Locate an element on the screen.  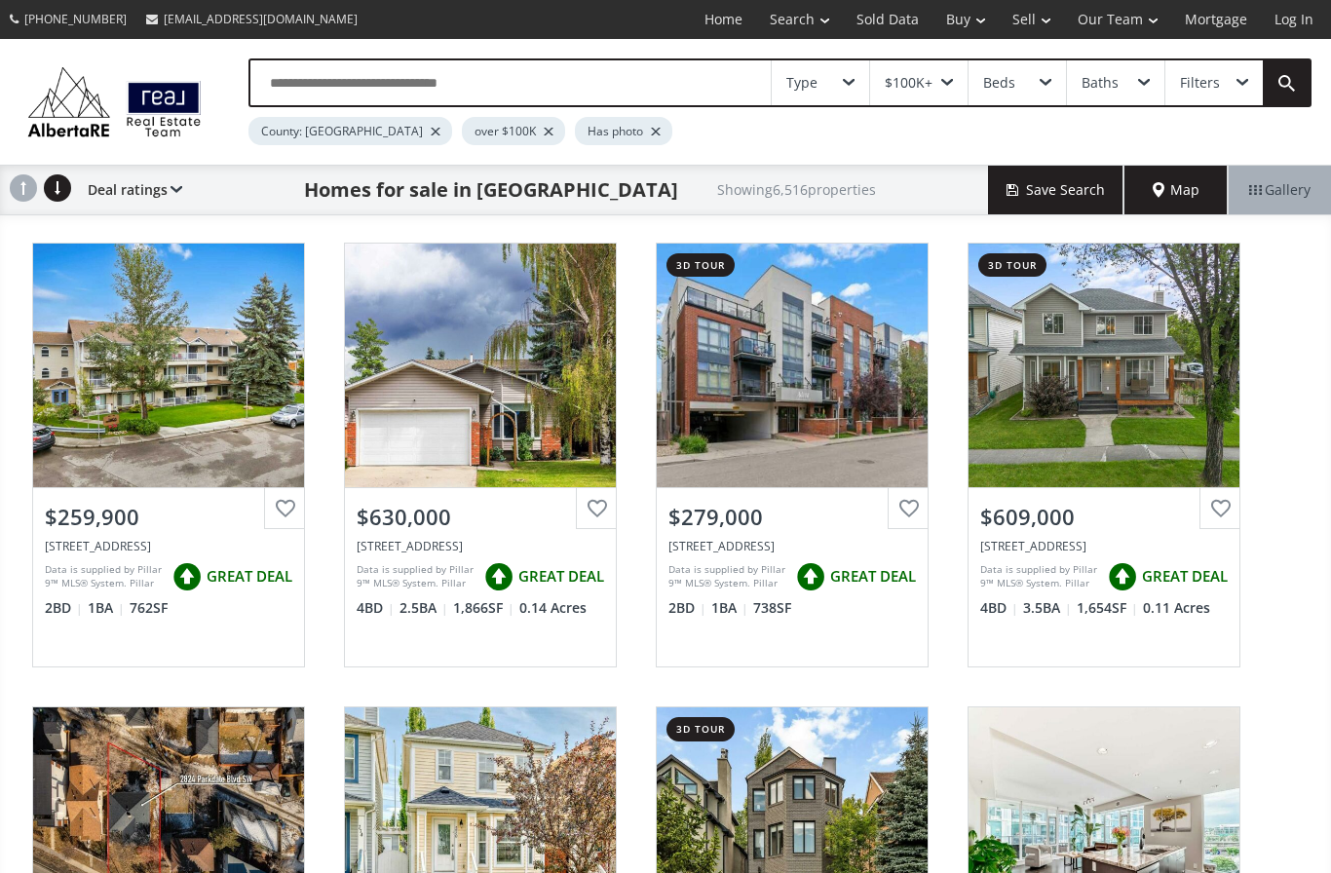
div: over $100K is located at coordinates (514, 131).